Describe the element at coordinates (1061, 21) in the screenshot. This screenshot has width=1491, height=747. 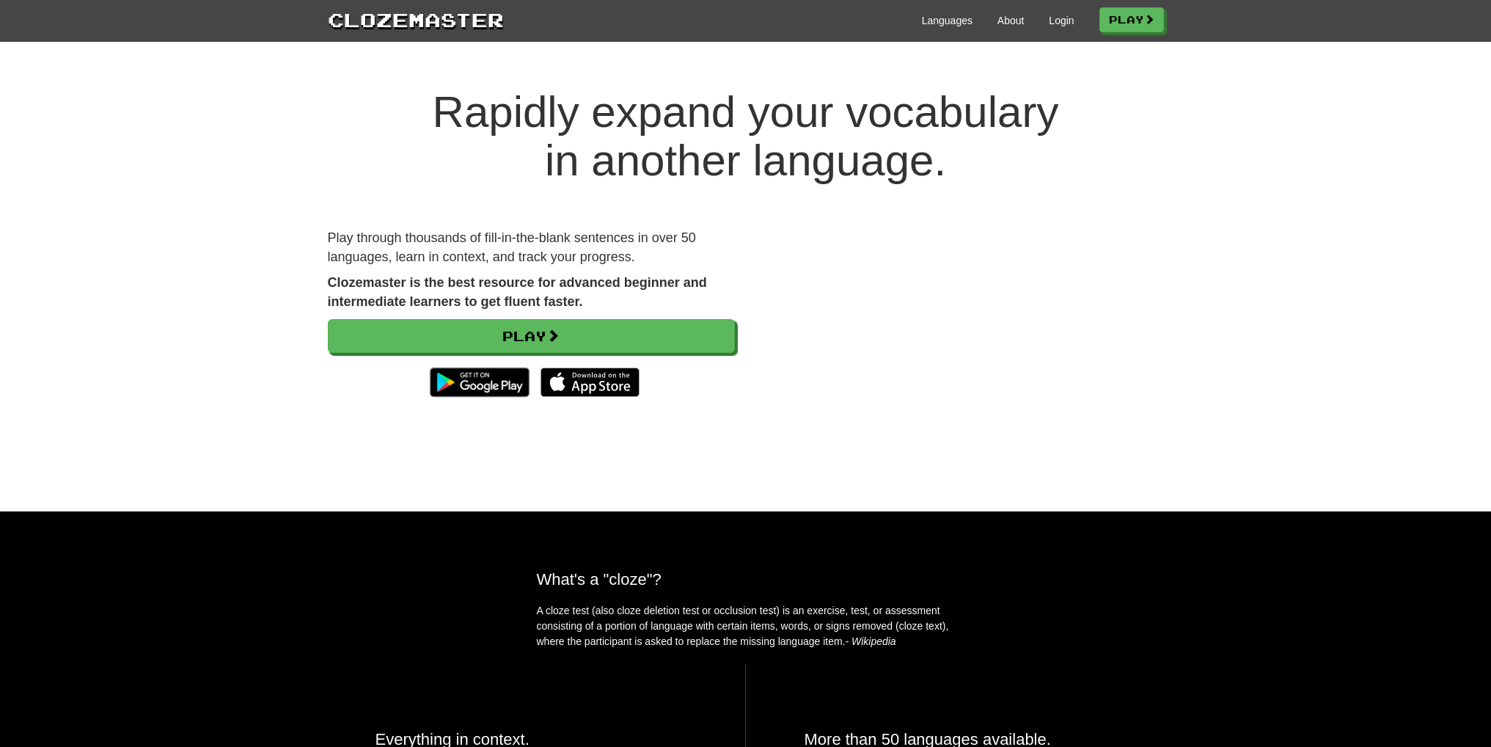
I see `a: Login` at that location.